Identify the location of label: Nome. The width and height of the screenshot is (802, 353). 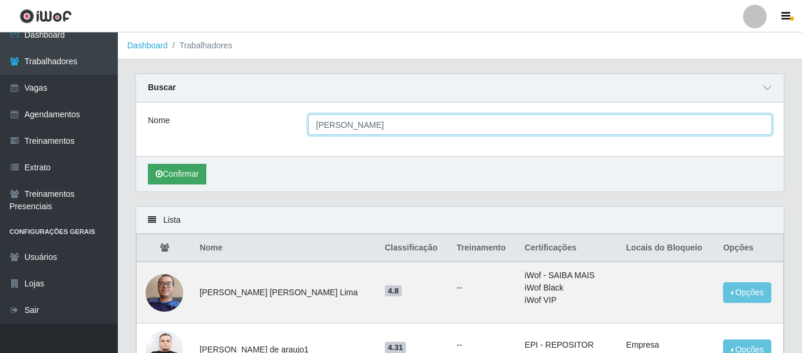
(159, 120).